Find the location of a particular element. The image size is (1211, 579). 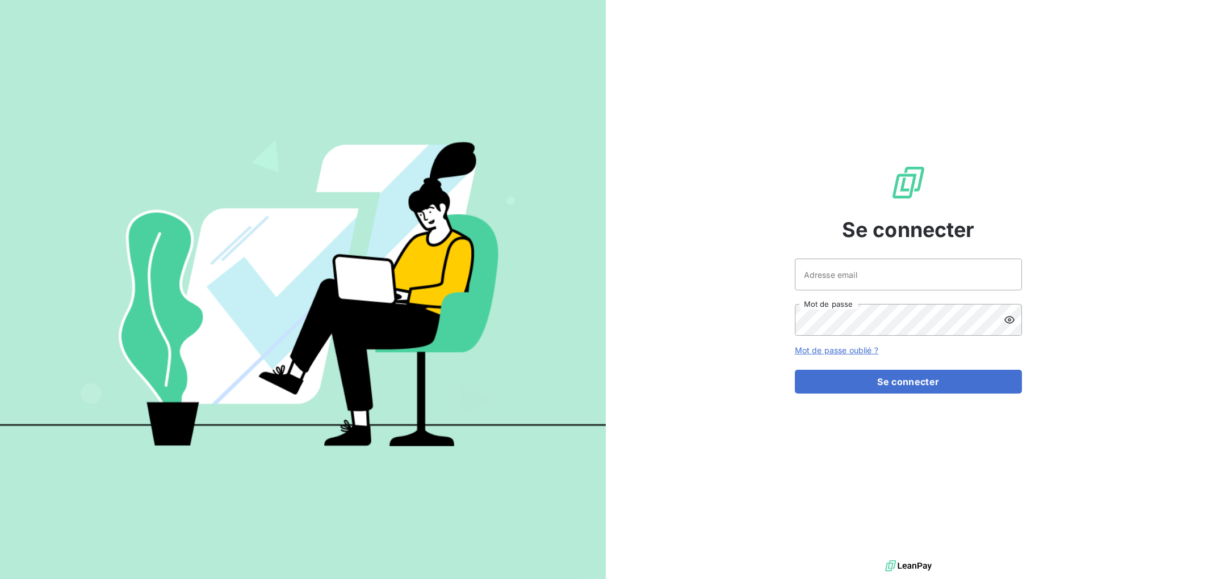

span: Se connecter is located at coordinates (908, 230).